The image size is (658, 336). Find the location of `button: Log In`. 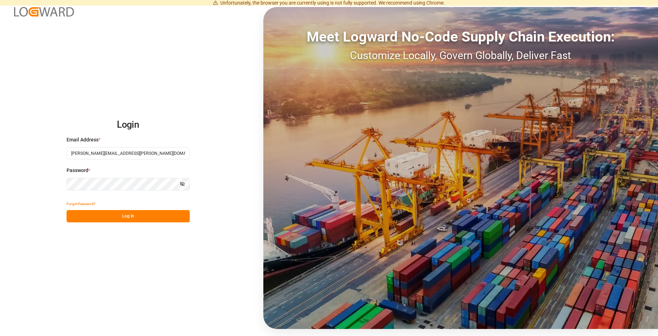

button: Log In is located at coordinates (128, 216).